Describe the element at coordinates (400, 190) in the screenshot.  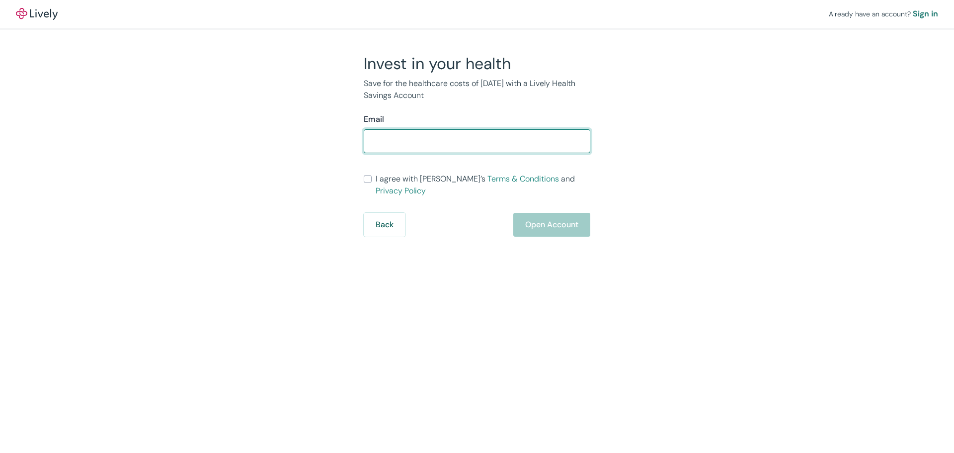
I see `a: Privacy Policy` at that location.